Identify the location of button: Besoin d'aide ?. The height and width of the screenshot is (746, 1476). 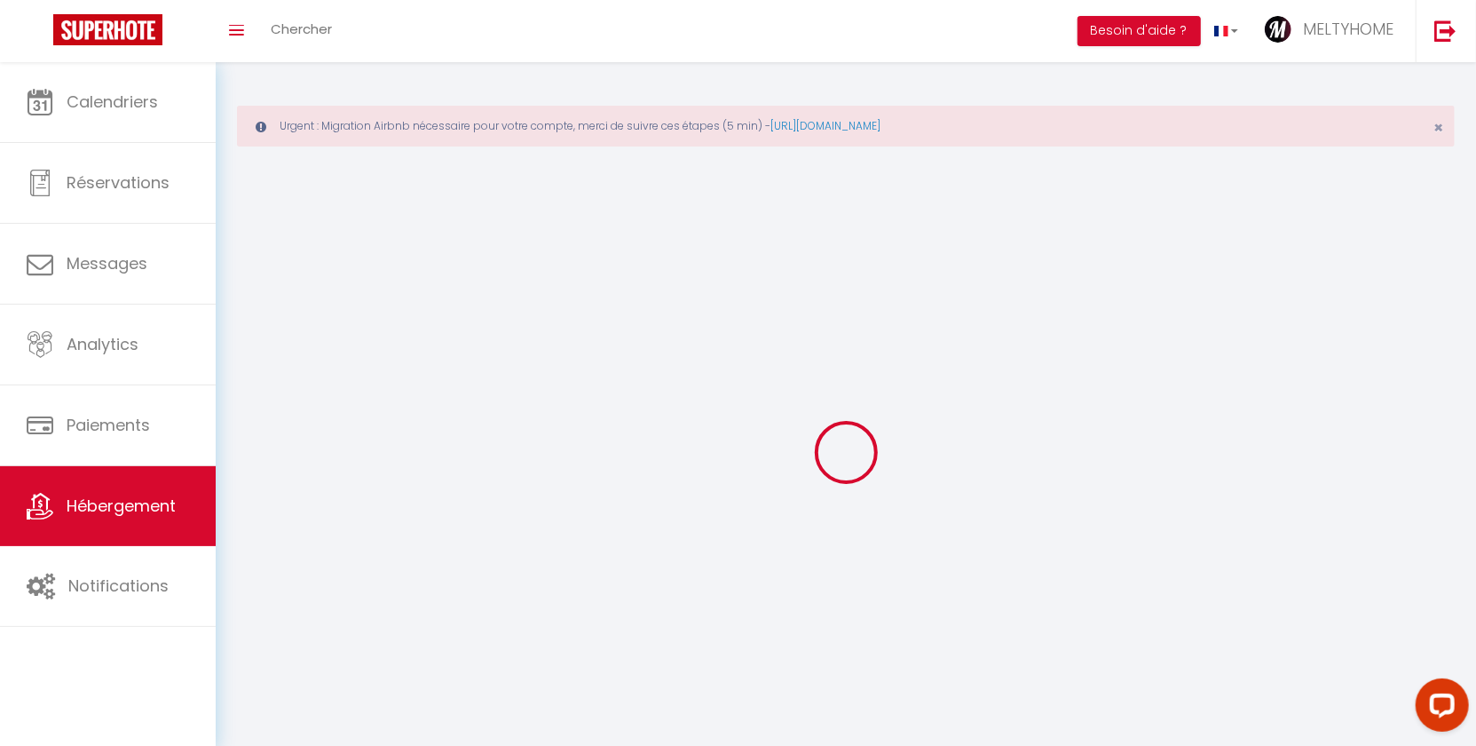
(1139, 31).